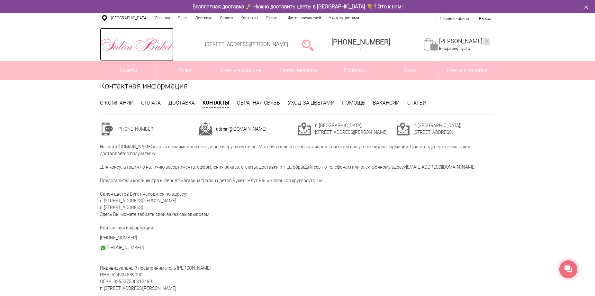  What do you see at coordinates (298, 86) in the screenshot?
I see `h1: Контактная информация` at bounding box center [298, 86].